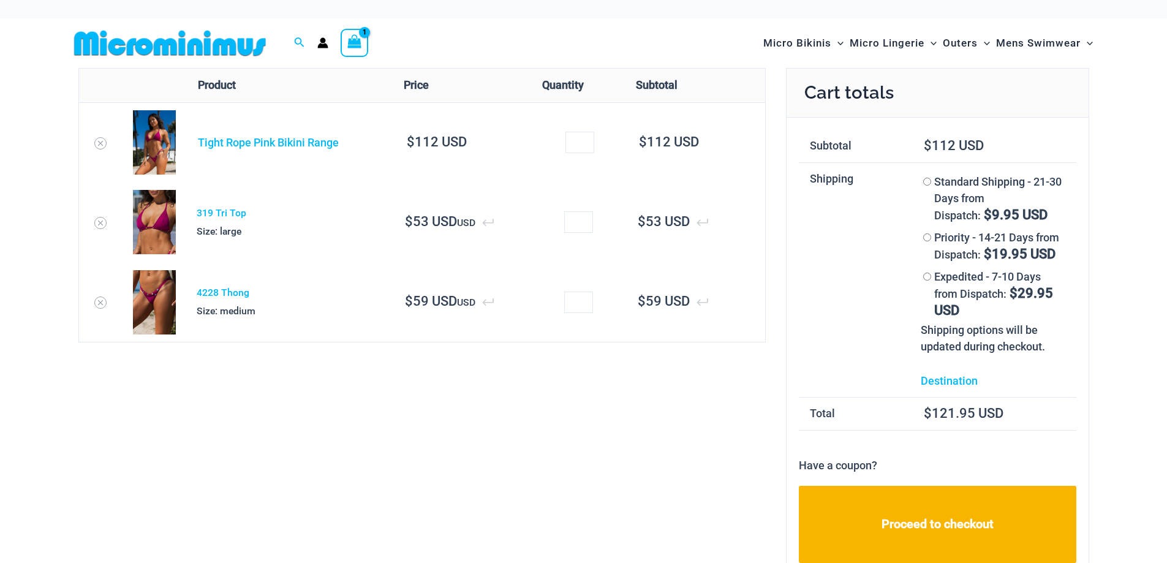 The height and width of the screenshot is (563, 1167). I want to click on label: Expedited - 7-10 Days from Dispatch:, so click(993, 293).